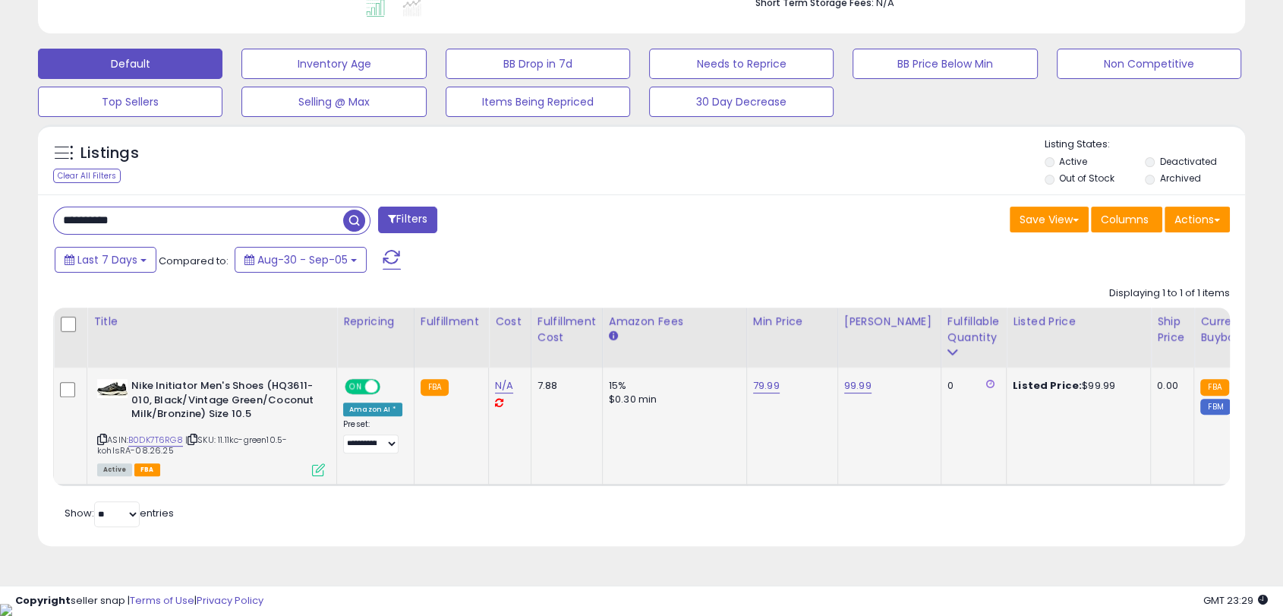 The height and width of the screenshot is (616, 1283). Describe the element at coordinates (1170, 386) in the screenshot. I see `div: 0.00` at that location.